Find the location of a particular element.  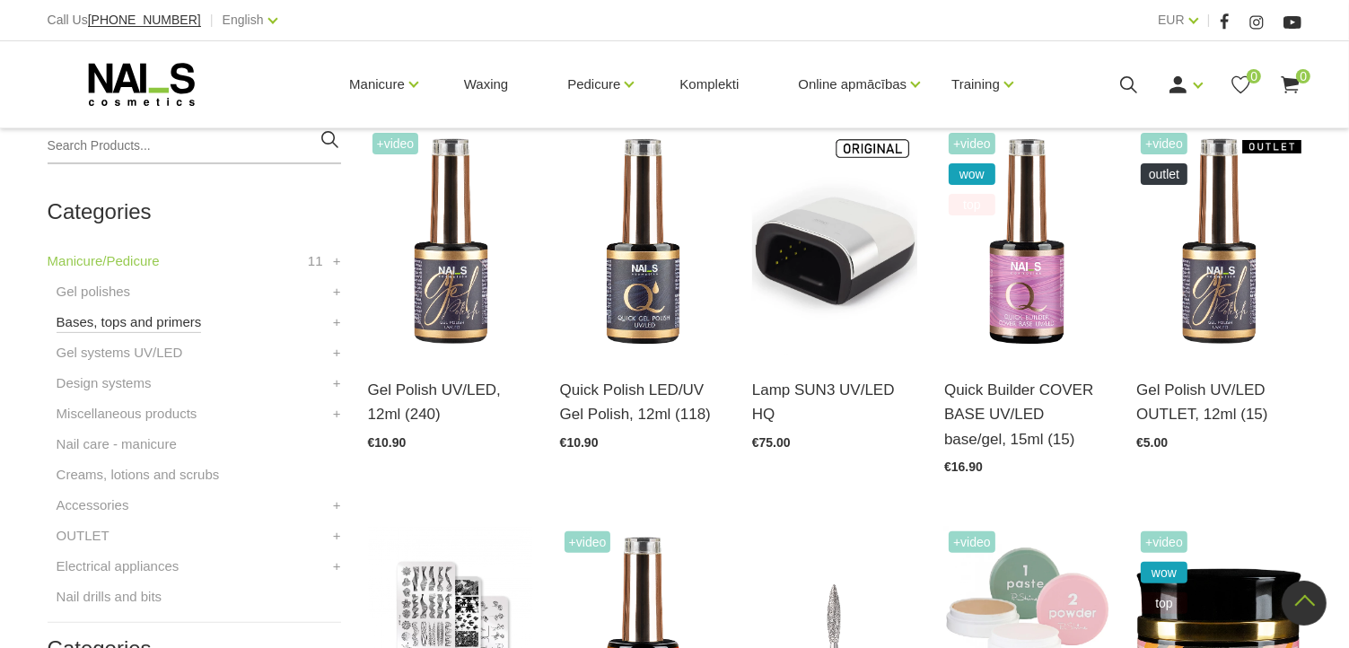

input: Search Products... is located at coordinates (194, 146).